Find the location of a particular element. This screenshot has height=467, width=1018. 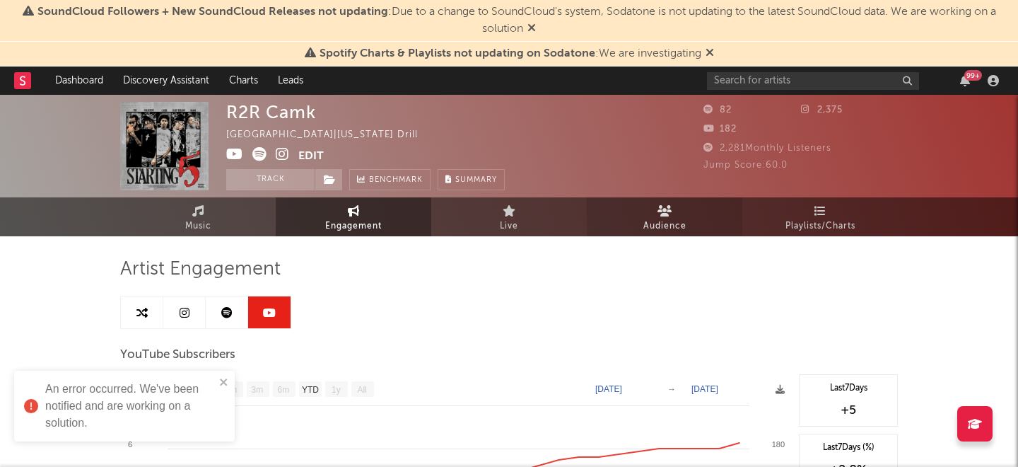

a: Engagement is located at coordinates (353, 216).